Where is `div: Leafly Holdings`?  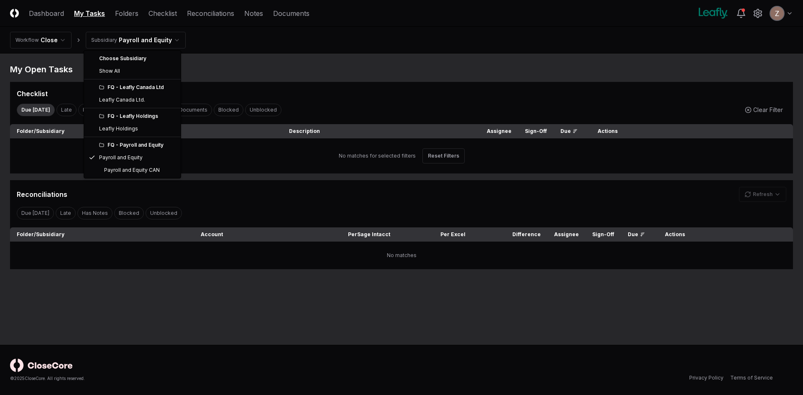
div: Leafly Holdings is located at coordinates (118, 129).